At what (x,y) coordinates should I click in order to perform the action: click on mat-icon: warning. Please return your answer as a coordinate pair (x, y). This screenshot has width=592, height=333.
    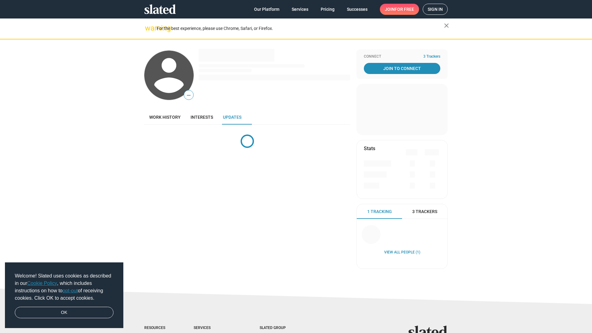
    Looking at the image, I should click on (149, 28).